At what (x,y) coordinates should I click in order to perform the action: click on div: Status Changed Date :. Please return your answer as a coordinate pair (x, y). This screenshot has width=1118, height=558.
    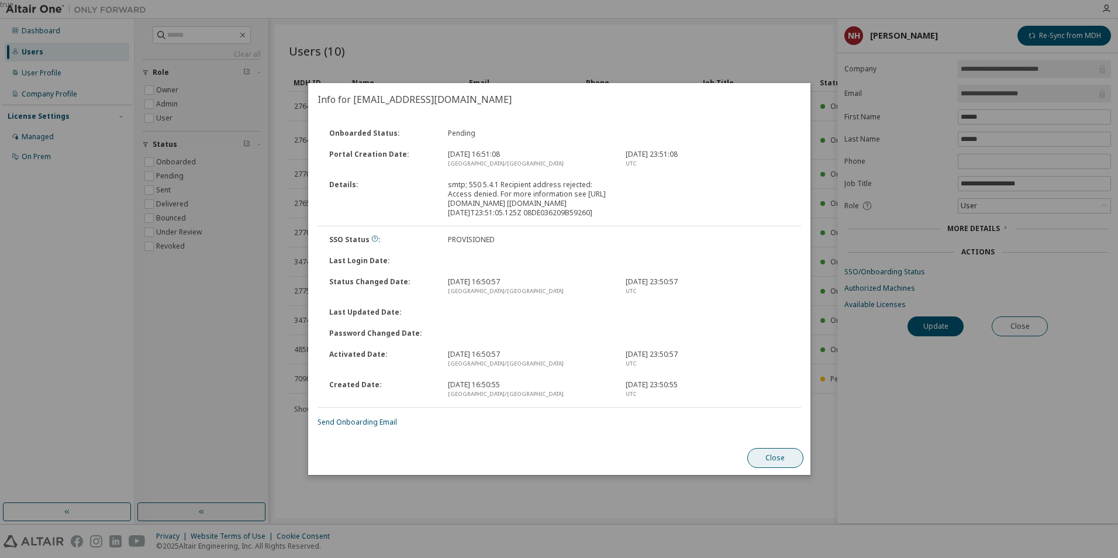
    Looking at the image, I should click on (381, 287).